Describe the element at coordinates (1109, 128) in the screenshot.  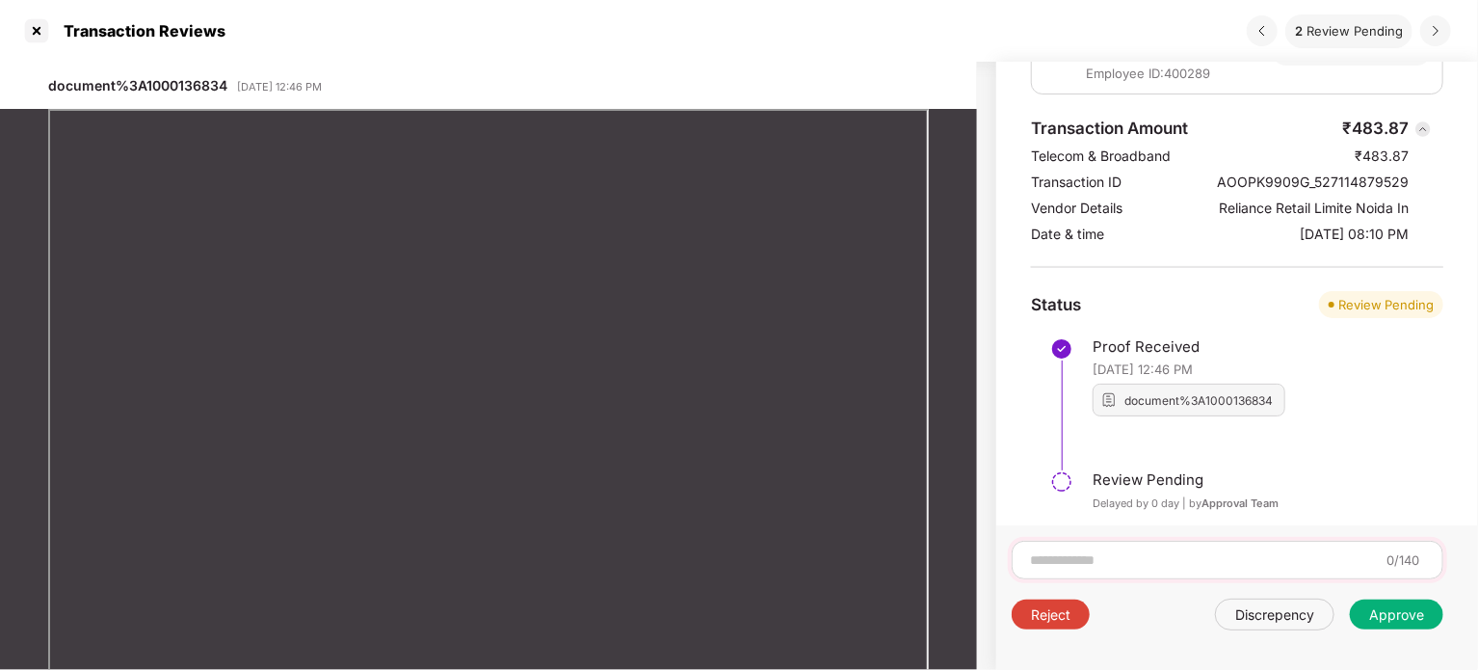
I see `div: Transaction Amount` at that location.